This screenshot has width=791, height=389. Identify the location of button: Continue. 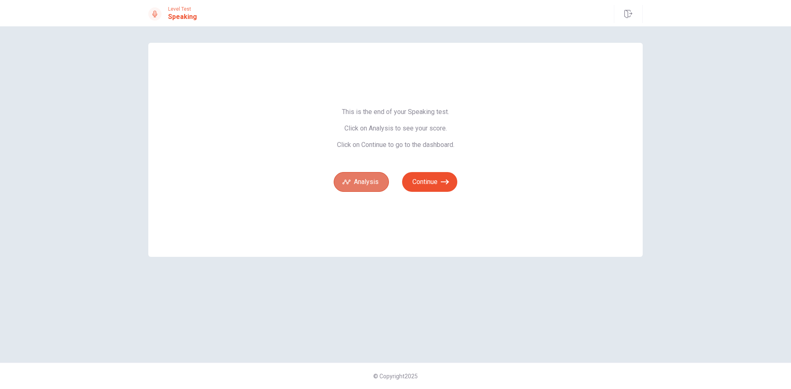
(430, 182).